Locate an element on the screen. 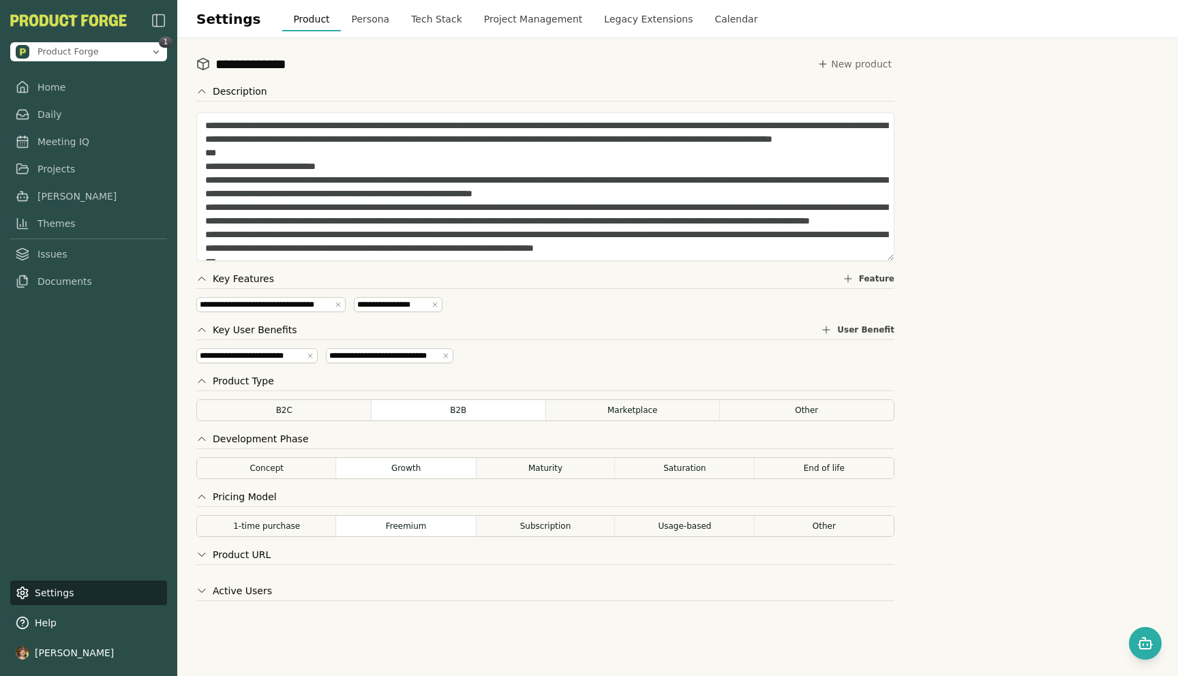 This screenshot has height=676, width=1178. button: Legacy Extensions is located at coordinates (648, 19).